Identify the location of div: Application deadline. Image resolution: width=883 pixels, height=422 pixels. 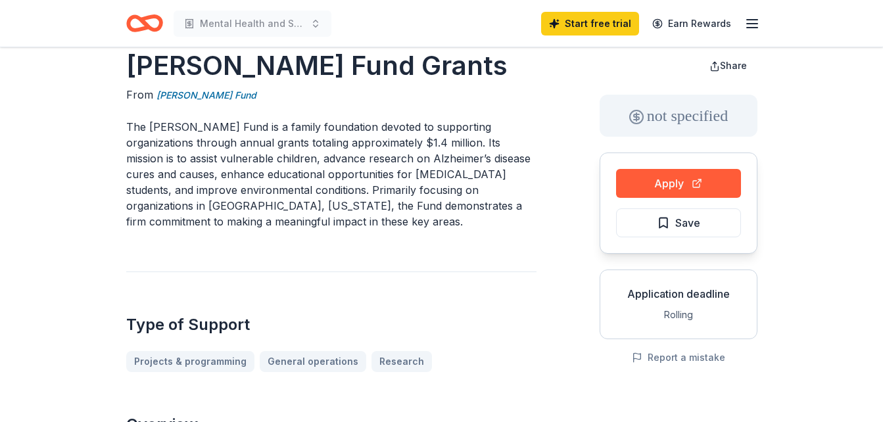
(679, 294).